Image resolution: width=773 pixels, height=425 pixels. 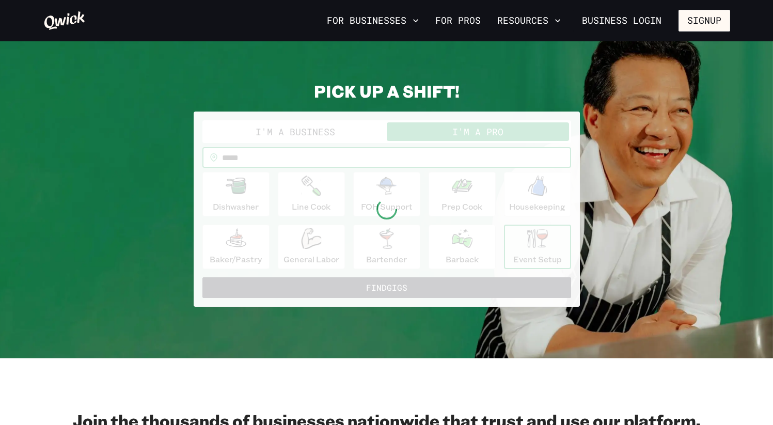 What do you see at coordinates (387, 91) in the screenshot?
I see `h2: PICK UP A SHIFT!` at bounding box center [387, 91].